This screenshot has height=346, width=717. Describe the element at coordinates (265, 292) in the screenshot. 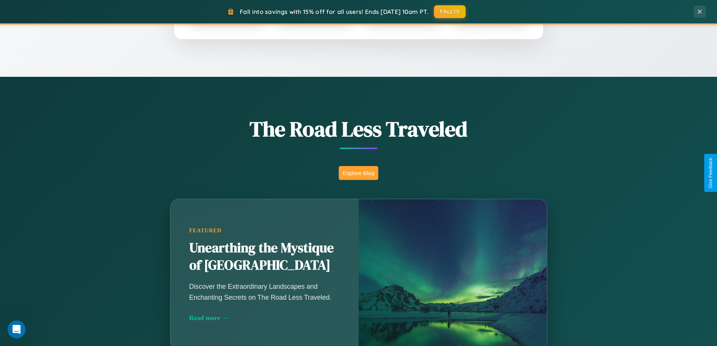

I see `p: Discover the Extraordinary Landscapes and Enchanting Secrets on The Road Less Traveled.` at that location.